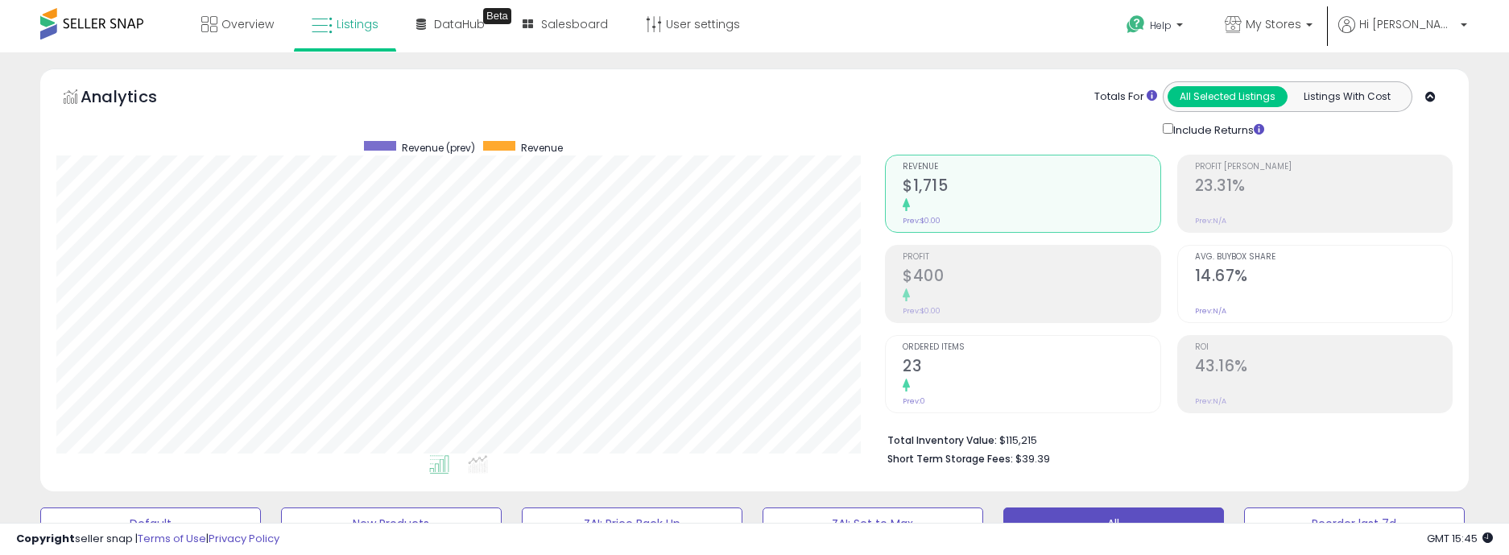  I want to click on small: Prev: 0, so click(914, 401).